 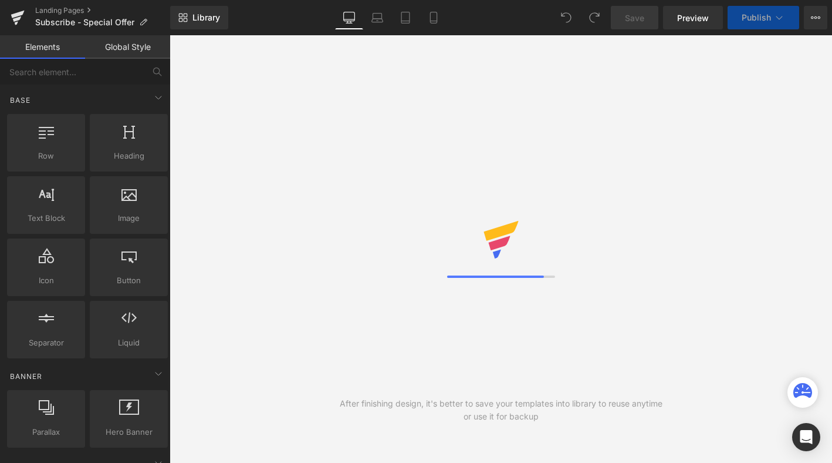 I want to click on span: Text Block, so click(x=46, y=218).